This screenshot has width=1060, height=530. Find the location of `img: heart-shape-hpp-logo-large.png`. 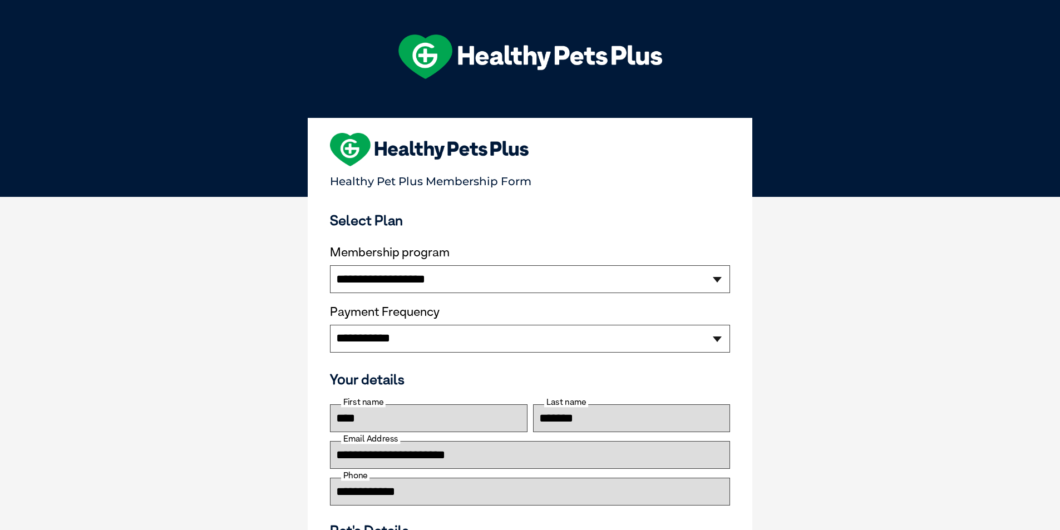

img: heart-shape-hpp-logo-large.png is located at coordinates (429, 150).